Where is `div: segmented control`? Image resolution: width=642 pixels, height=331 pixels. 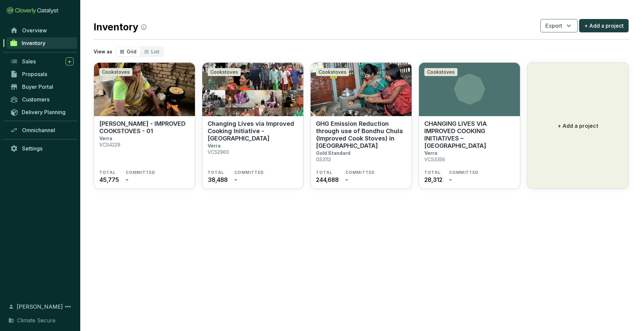 div: segmented control is located at coordinates (139, 52).